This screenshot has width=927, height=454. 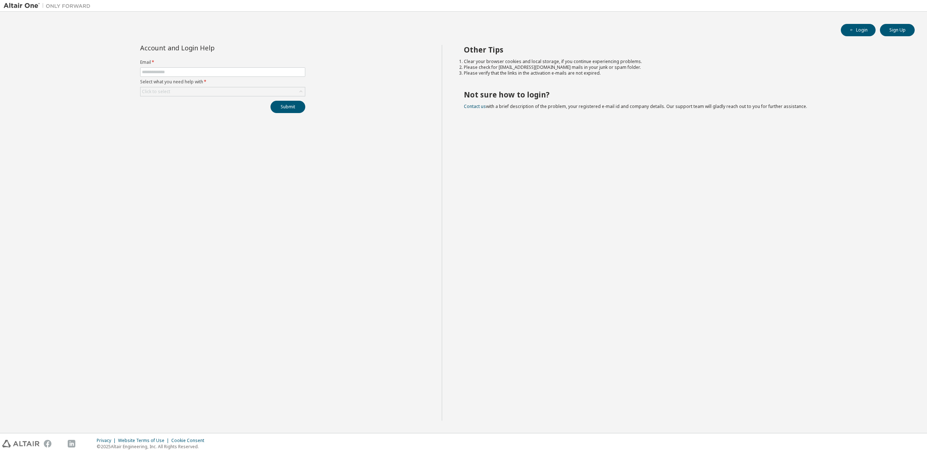 I want to click on div: Privacy, so click(x=107, y=440).